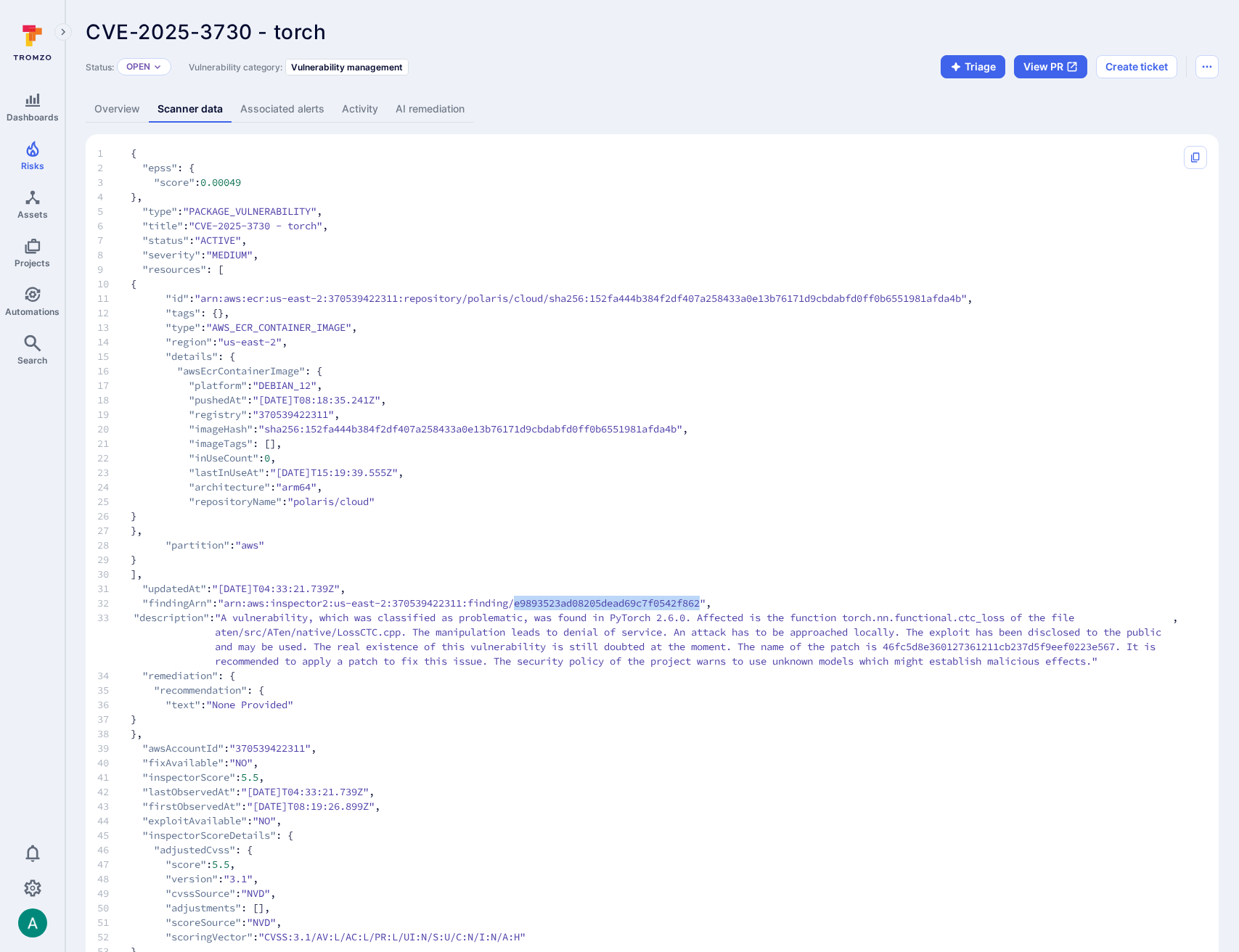 The height and width of the screenshot is (952, 1239). Describe the element at coordinates (114, 850) in the screenshot. I see `span: 46` at that location.